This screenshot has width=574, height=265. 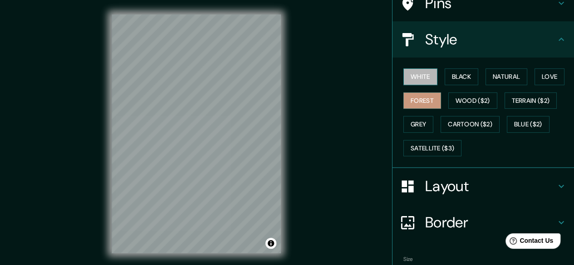 I want to click on h4: Layout, so click(x=490, y=186).